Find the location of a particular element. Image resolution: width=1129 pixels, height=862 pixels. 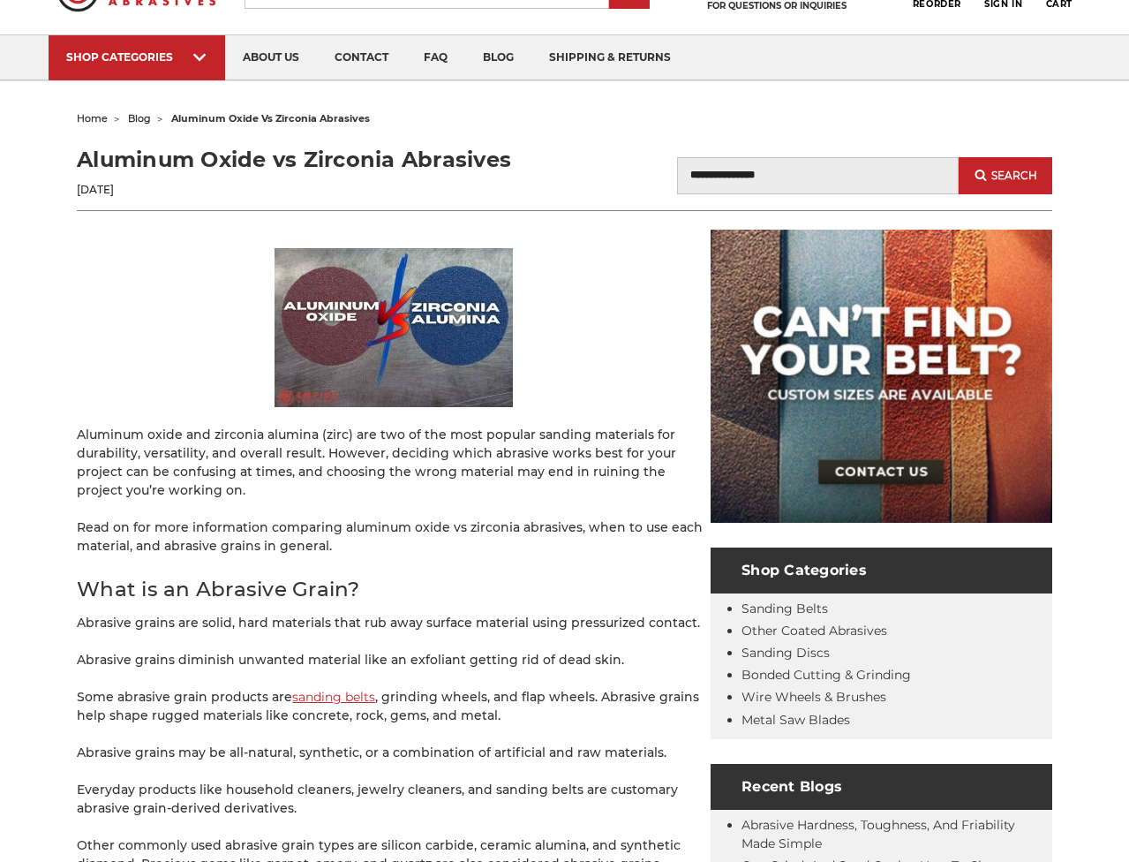

img: Aluminum Oxide vs Zirconia Abrasives is located at coordinates (394, 328).